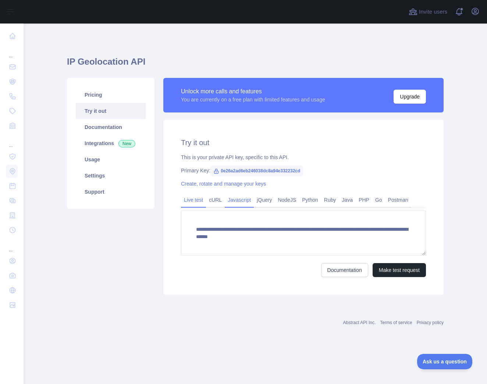 The height and width of the screenshot is (384, 487). I want to click on a: Support, so click(111, 192).